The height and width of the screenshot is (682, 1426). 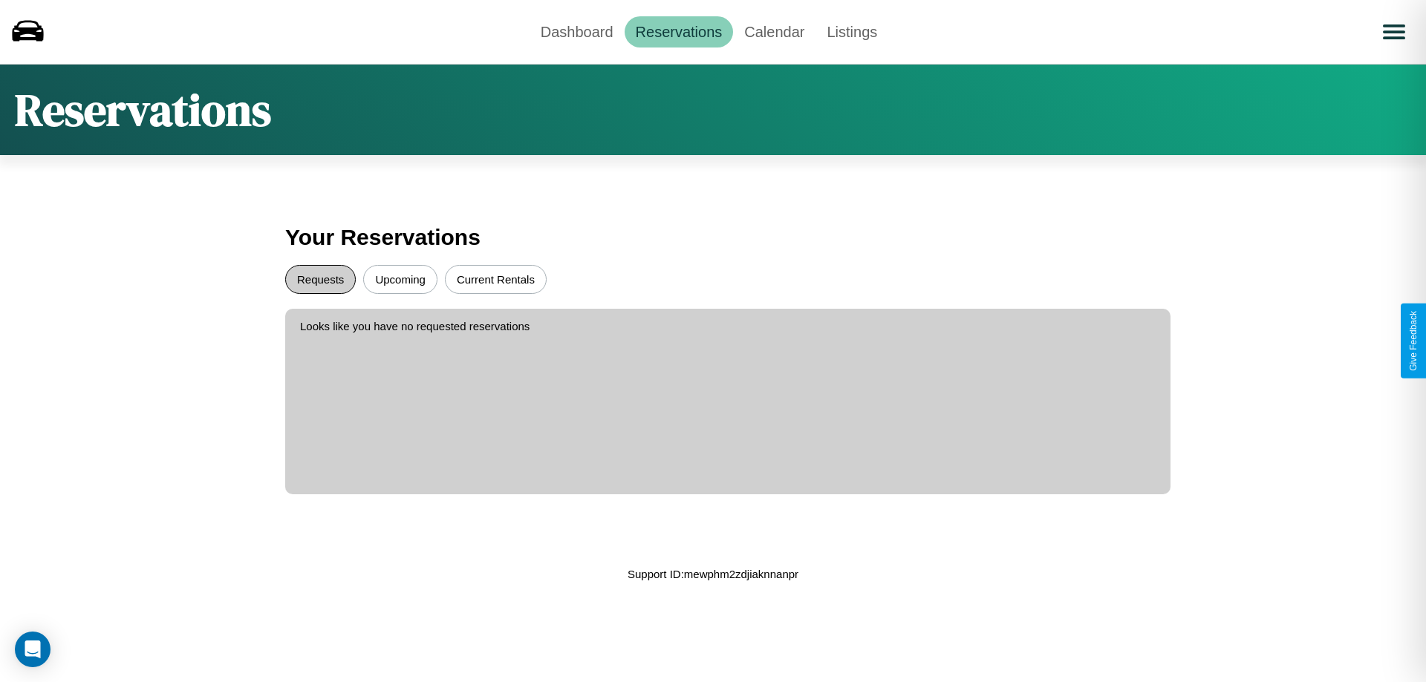 I want to click on div: Open Intercom Messenger, so click(x=33, y=650).